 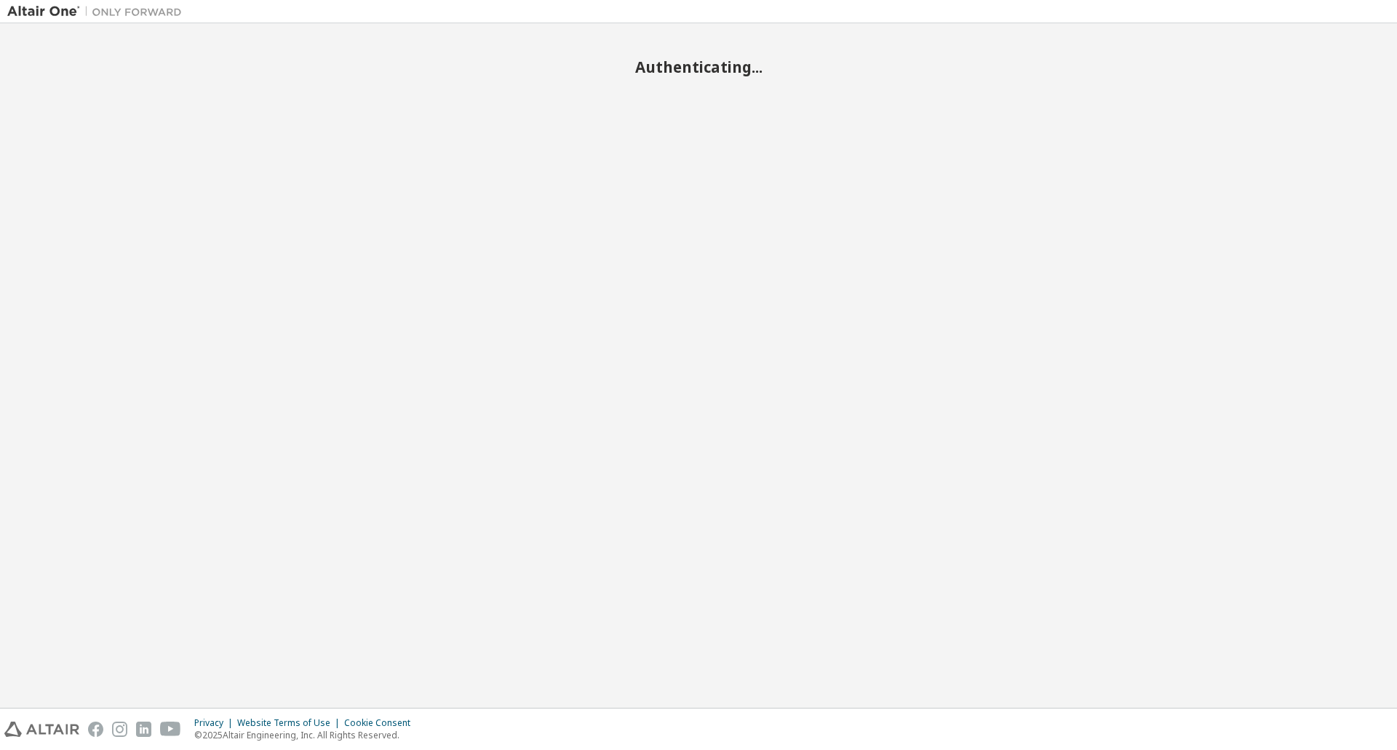 I want to click on h2: Authenticating..., so click(x=698, y=67).